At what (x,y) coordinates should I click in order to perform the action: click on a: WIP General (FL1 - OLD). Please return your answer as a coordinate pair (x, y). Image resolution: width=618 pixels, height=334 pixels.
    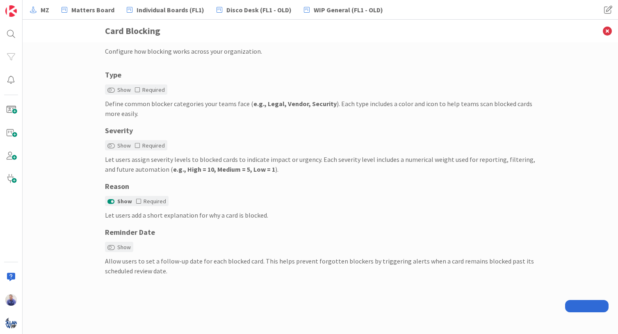
    Looking at the image, I should click on (343, 10).